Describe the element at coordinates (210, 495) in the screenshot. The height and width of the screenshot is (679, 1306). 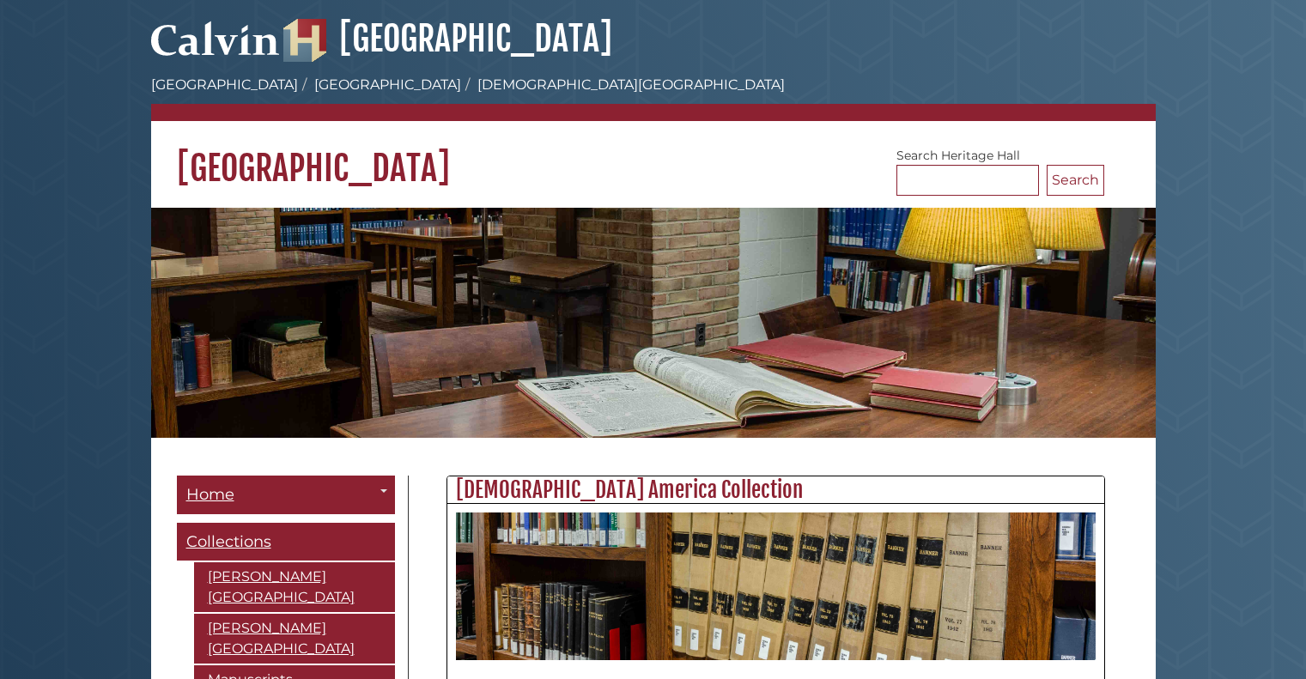
I see `span: Home` at that location.